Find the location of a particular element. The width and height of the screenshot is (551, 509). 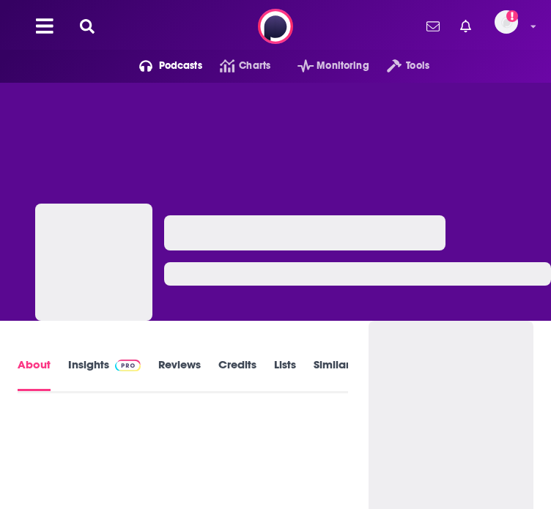

a: Charts is located at coordinates (236, 66).